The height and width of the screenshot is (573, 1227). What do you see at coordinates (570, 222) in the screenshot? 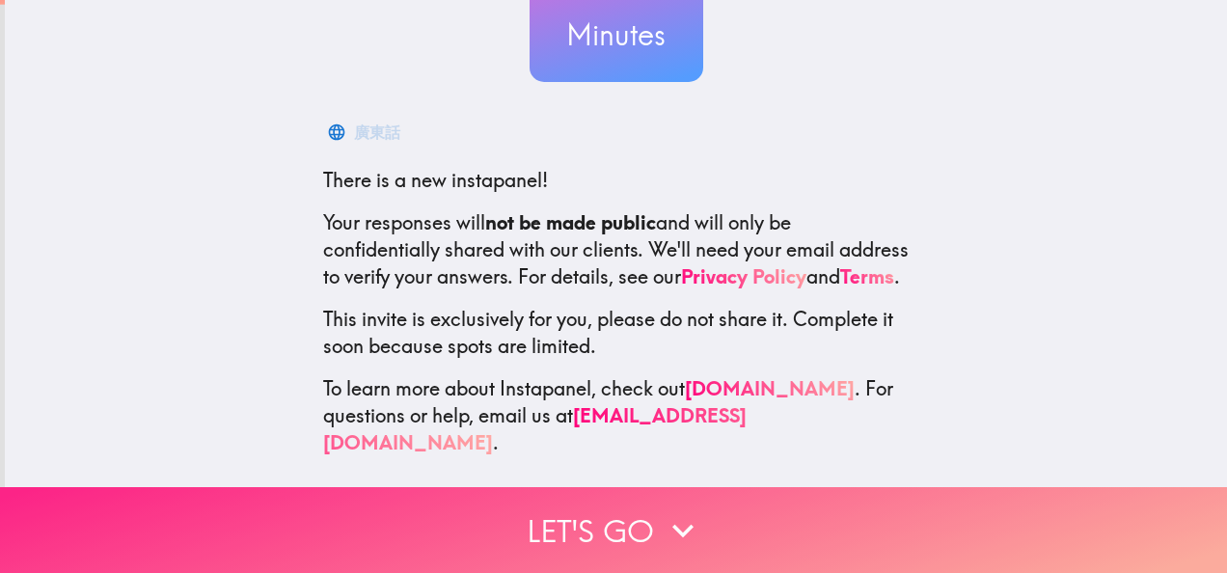
I see `b: not be made public` at bounding box center [570, 222].